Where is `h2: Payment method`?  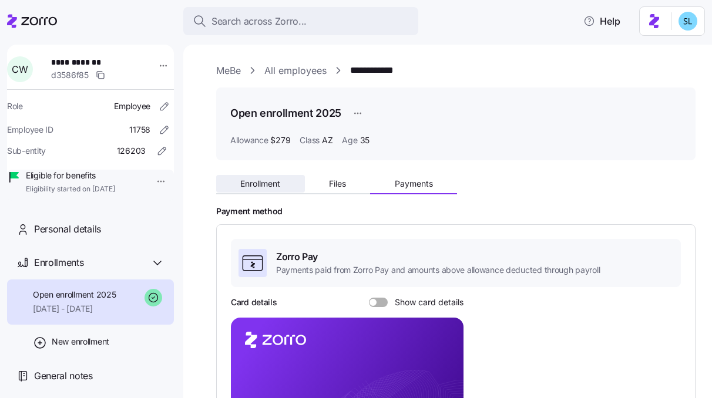 h2: Payment method is located at coordinates (456, 211).